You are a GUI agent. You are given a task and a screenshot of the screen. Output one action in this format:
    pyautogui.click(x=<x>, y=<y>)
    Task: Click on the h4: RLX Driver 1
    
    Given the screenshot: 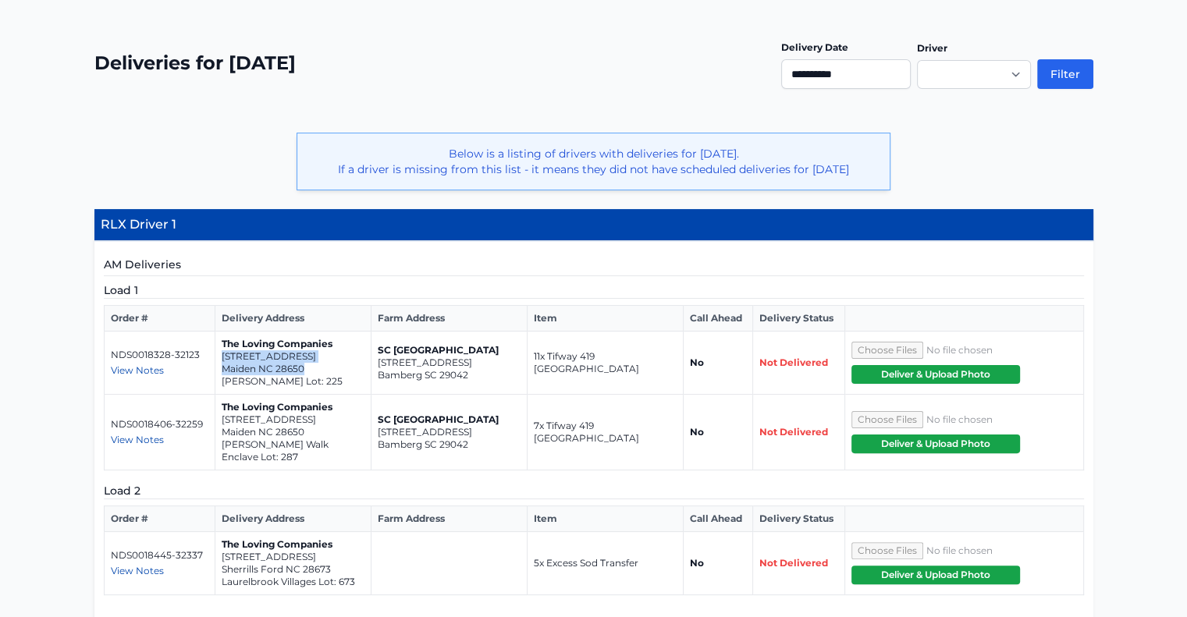 What is the action you would take?
    pyautogui.click(x=594, y=225)
    